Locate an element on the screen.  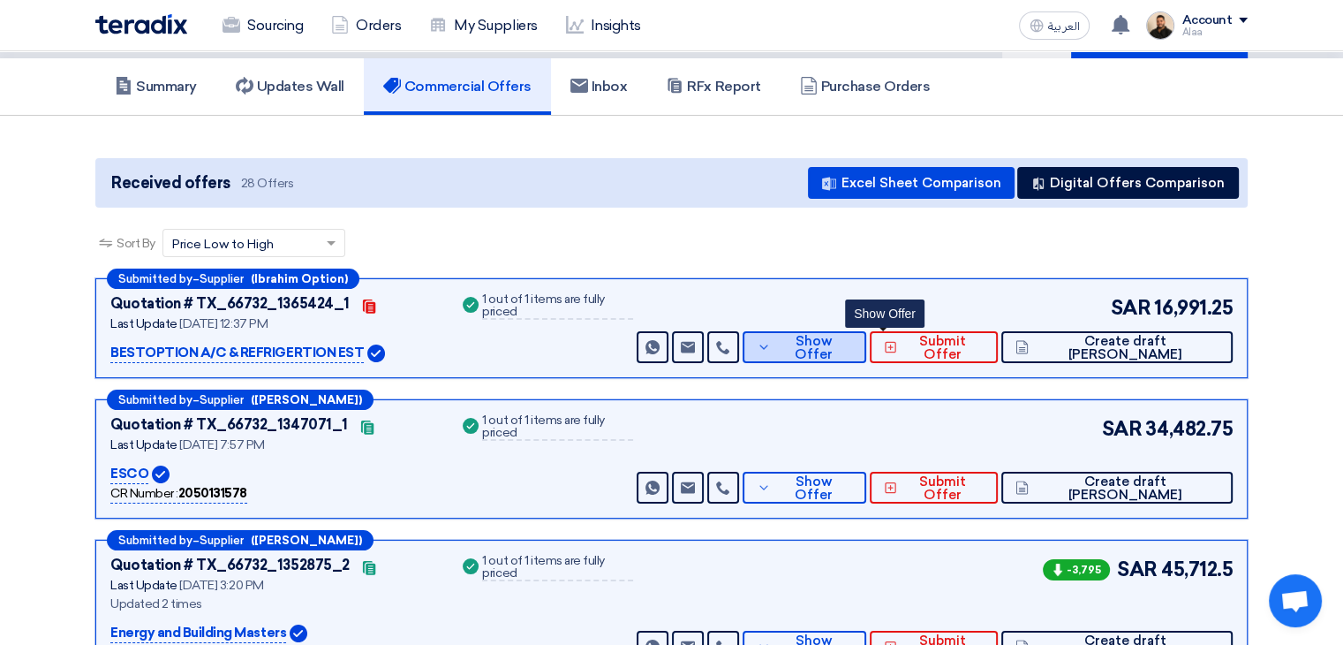
div: Quotation # TX_66732_1352875_2 is located at coordinates (230, 565).